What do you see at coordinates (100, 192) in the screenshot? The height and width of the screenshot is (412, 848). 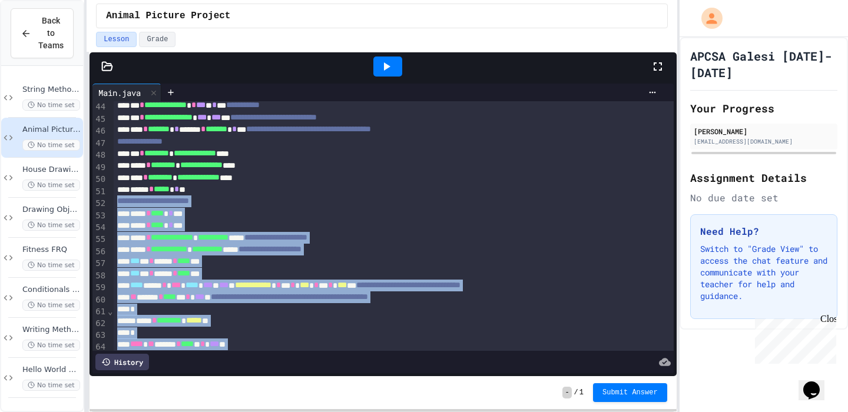 I see `div: 51` at bounding box center [100, 192].